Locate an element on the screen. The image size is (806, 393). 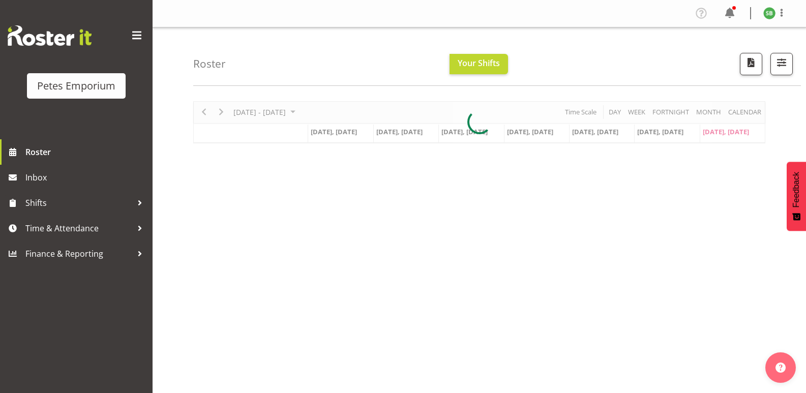
div: Petes Emporium is located at coordinates (76, 86).